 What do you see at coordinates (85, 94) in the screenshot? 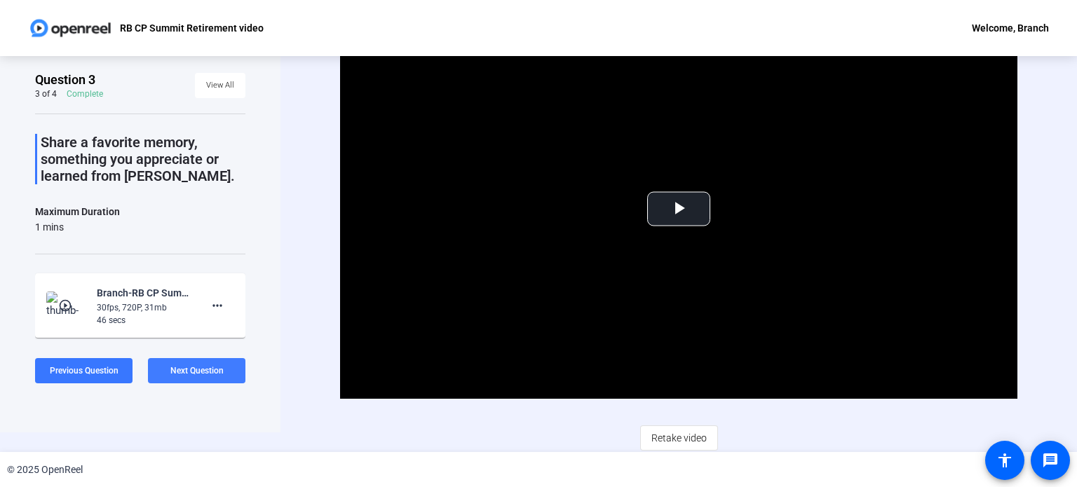
I see `div: Complete` at bounding box center [85, 94].